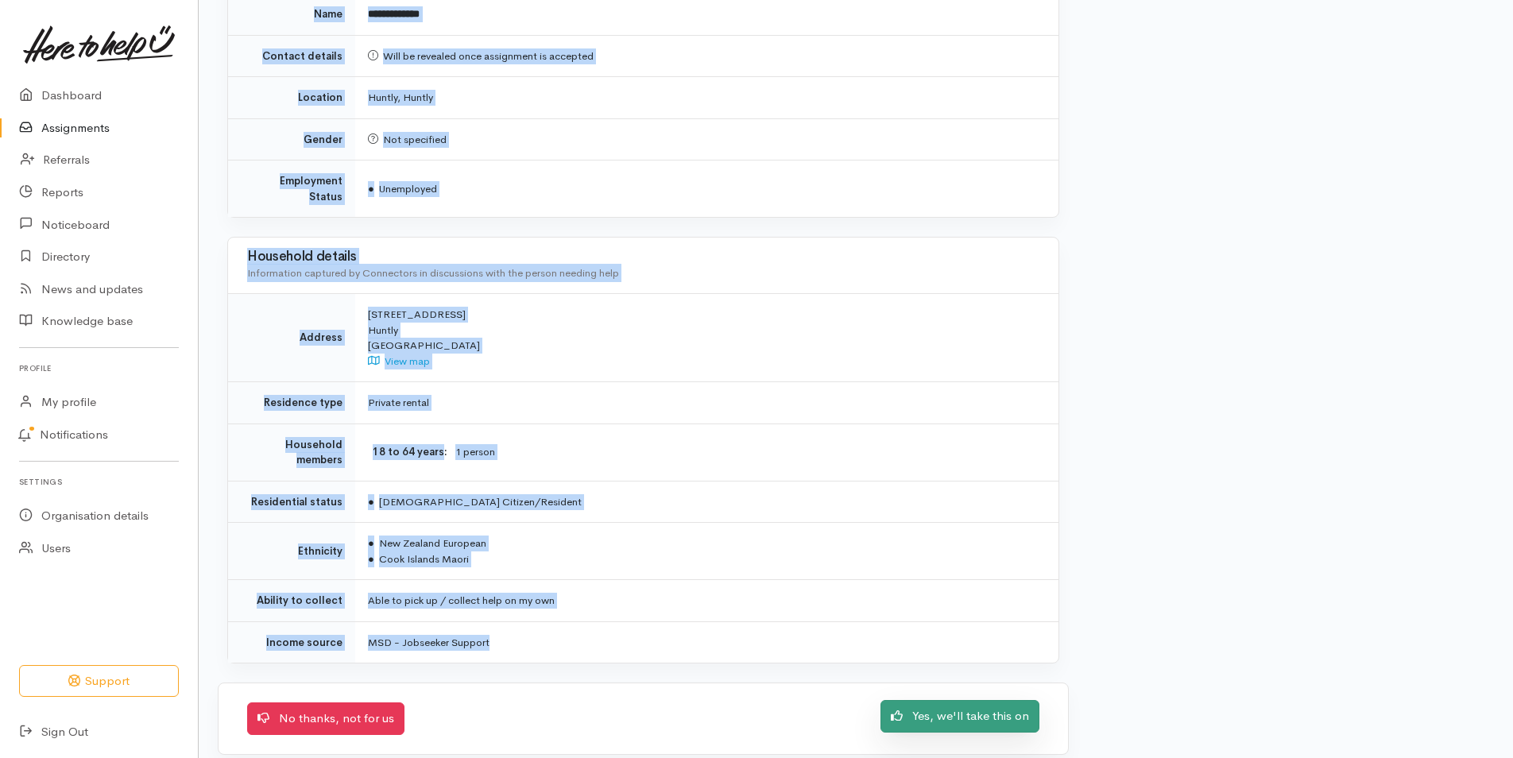 The image size is (1513, 758). Describe the element at coordinates (292, 403) in the screenshot. I see `td: Residence type` at that location.